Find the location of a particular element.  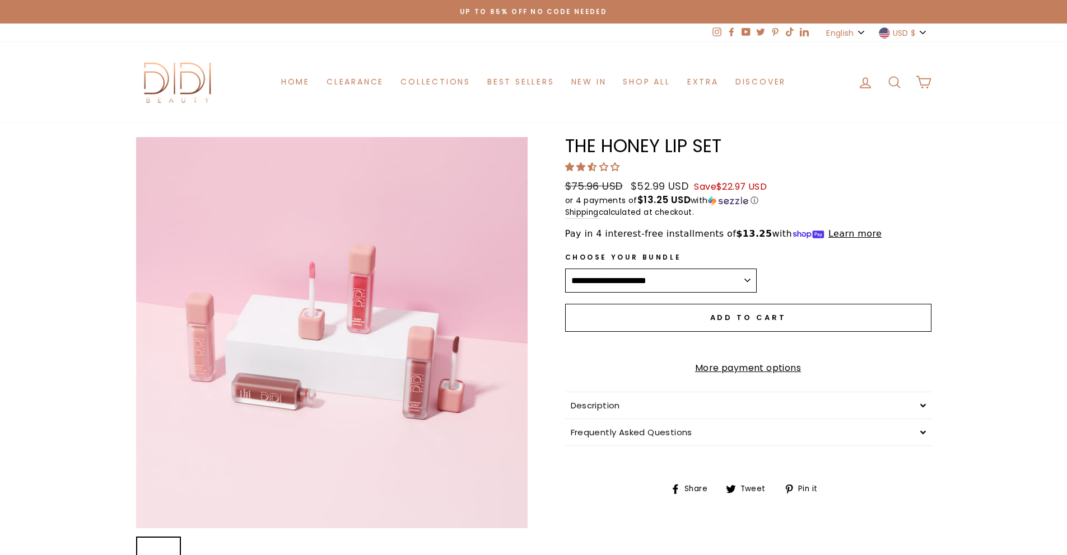

a: Collections is located at coordinates (435, 82).